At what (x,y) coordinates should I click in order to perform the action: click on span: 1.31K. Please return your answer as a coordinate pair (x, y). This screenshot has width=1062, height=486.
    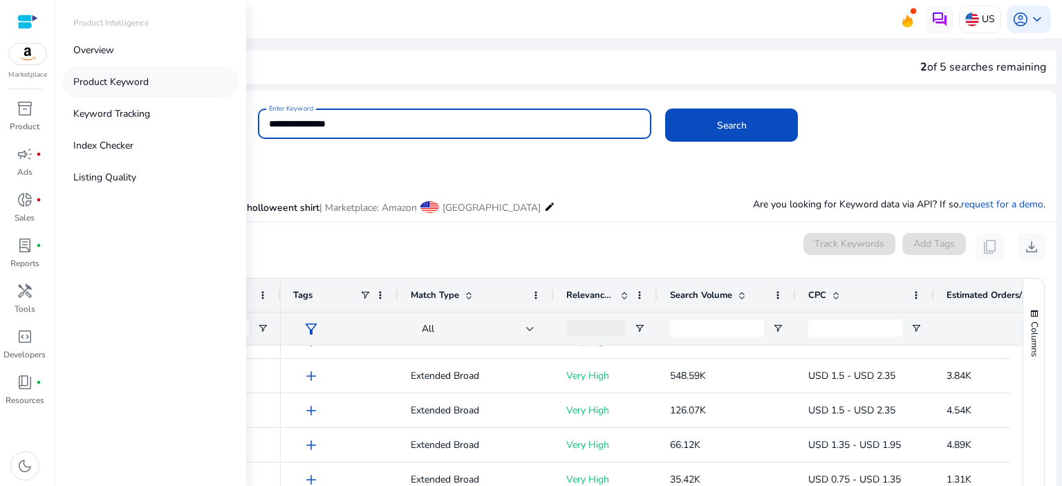
    Looking at the image, I should click on (959, 479).